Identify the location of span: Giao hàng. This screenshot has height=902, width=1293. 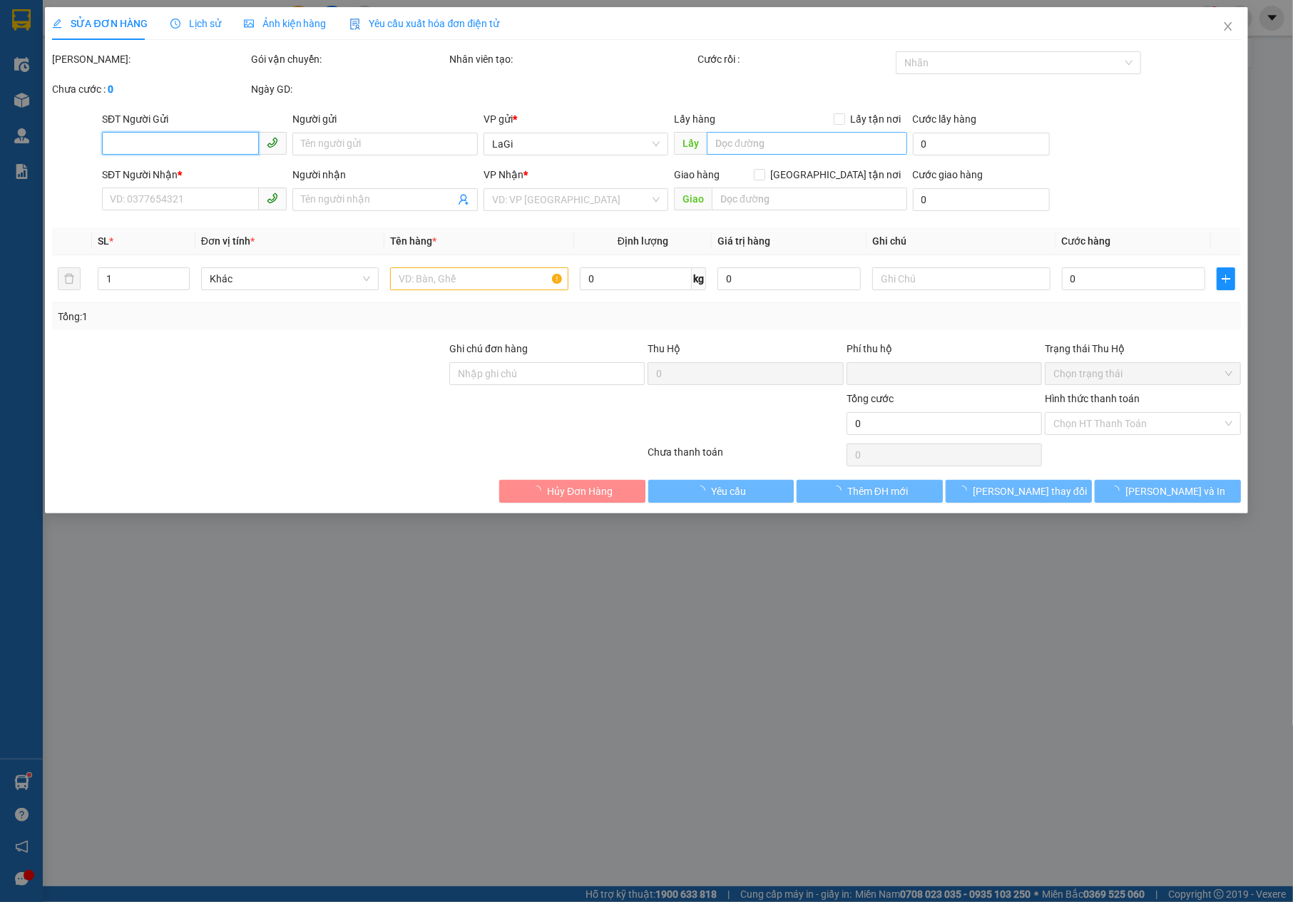
(697, 175).